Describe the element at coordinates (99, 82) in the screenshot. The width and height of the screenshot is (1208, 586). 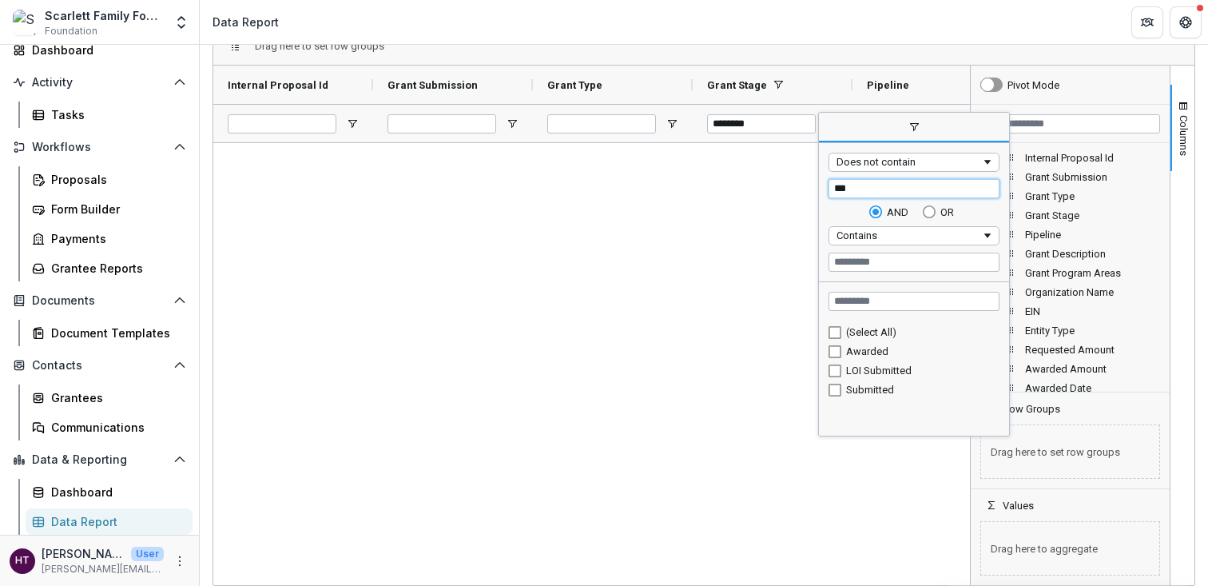
I see `span: Activity` at that location.